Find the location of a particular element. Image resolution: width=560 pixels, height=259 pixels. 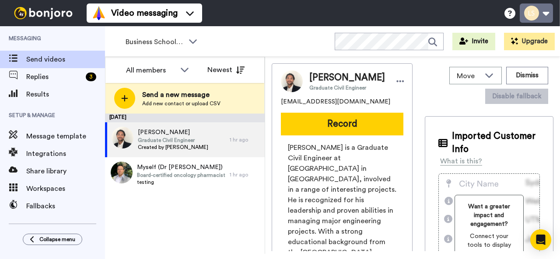

div: What is this? is located at coordinates (461, 161).